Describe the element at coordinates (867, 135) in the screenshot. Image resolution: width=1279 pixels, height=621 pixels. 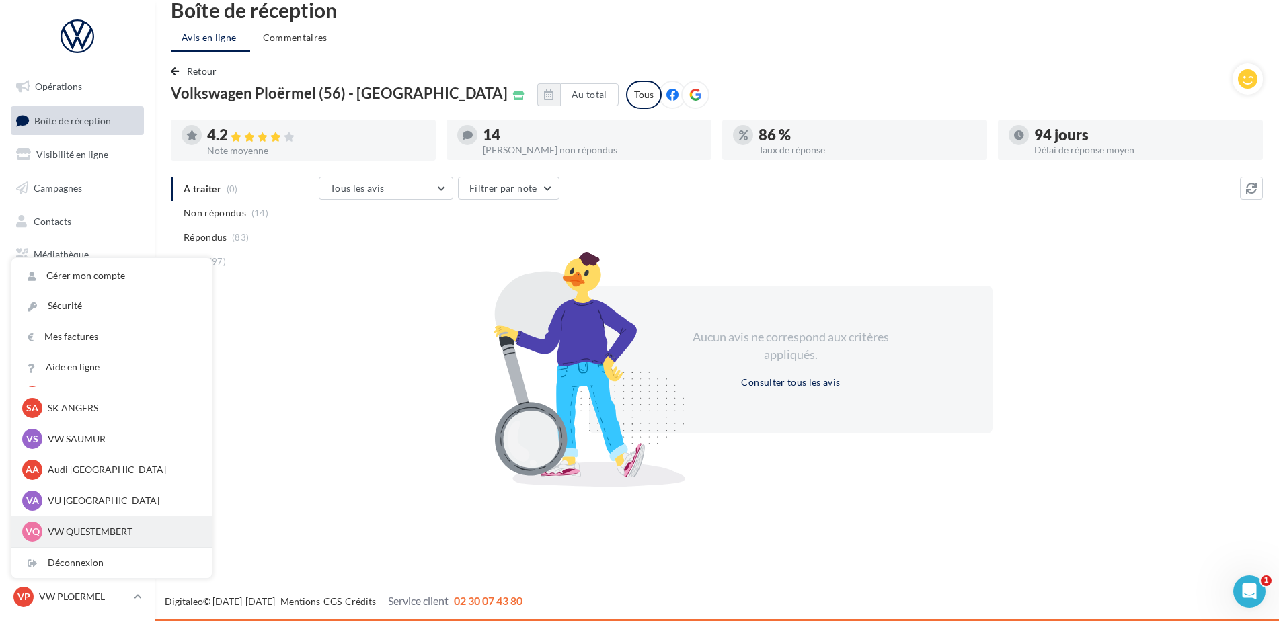
I see `div: 86 %` at that location.